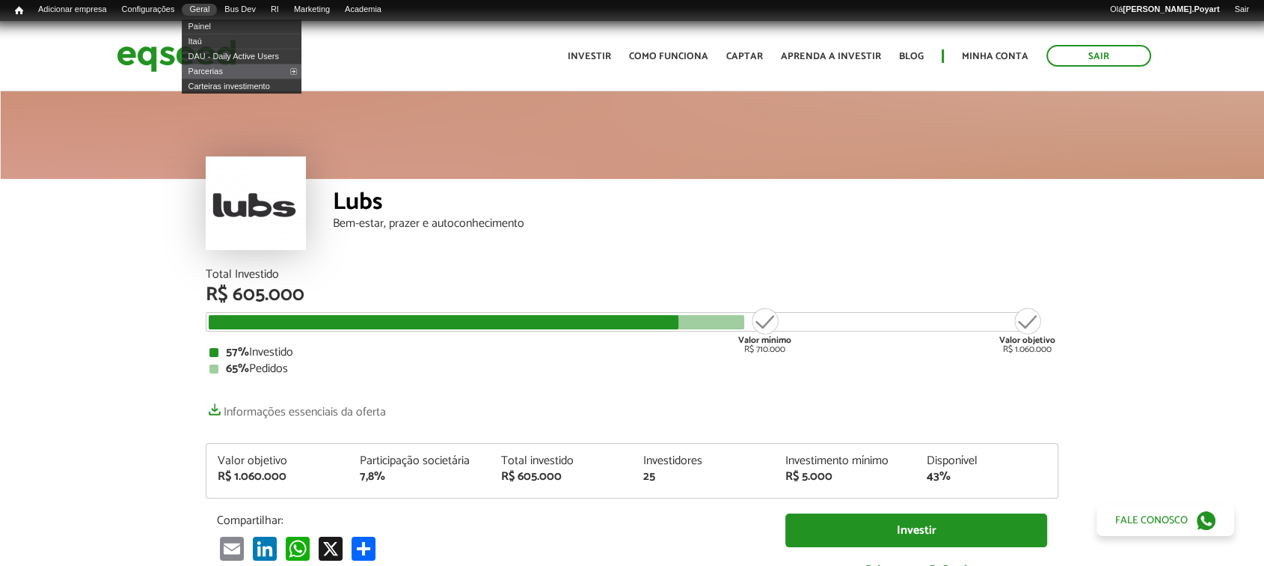 The image size is (1264, 566). I want to click on div: Total Investido, so click(632, 275).